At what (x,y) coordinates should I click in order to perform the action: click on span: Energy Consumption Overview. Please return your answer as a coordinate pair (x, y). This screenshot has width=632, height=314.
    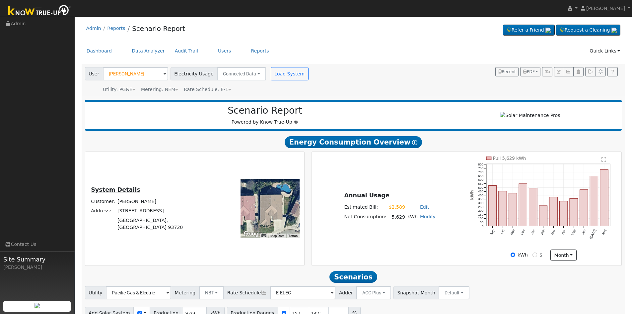
    Looking at the image, I should click on (353, 142).